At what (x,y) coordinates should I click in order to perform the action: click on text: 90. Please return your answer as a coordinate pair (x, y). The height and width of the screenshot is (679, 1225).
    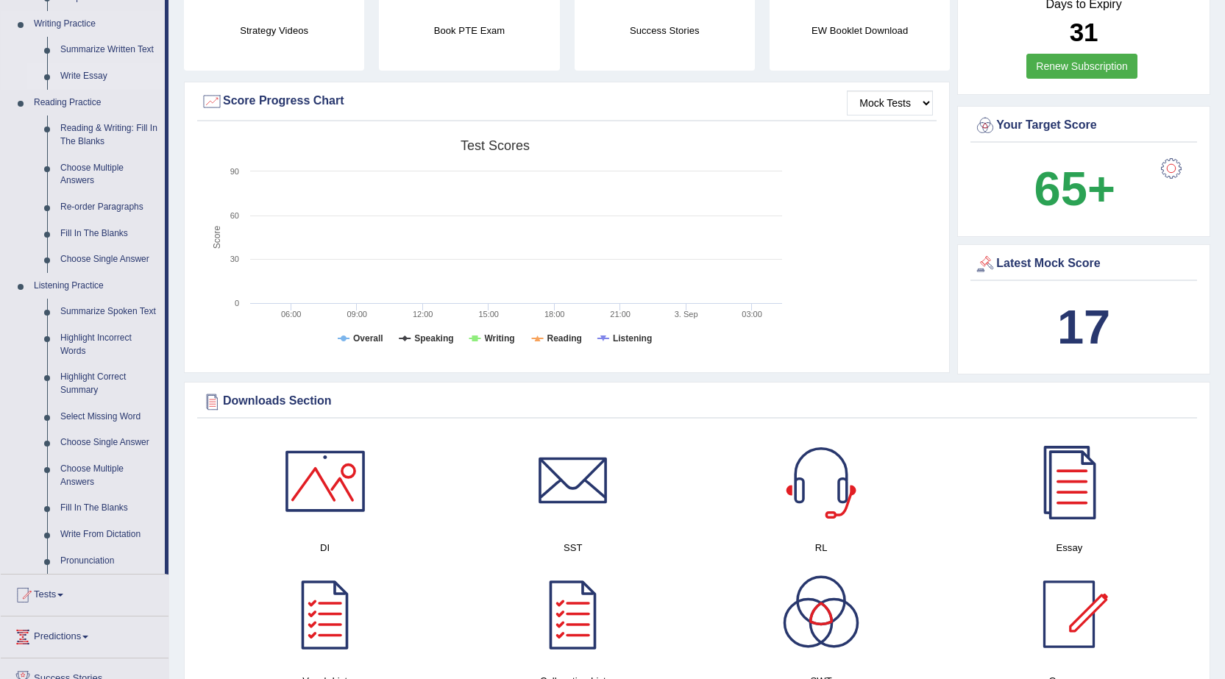
    Looking at the image, I should click on (235, 171).